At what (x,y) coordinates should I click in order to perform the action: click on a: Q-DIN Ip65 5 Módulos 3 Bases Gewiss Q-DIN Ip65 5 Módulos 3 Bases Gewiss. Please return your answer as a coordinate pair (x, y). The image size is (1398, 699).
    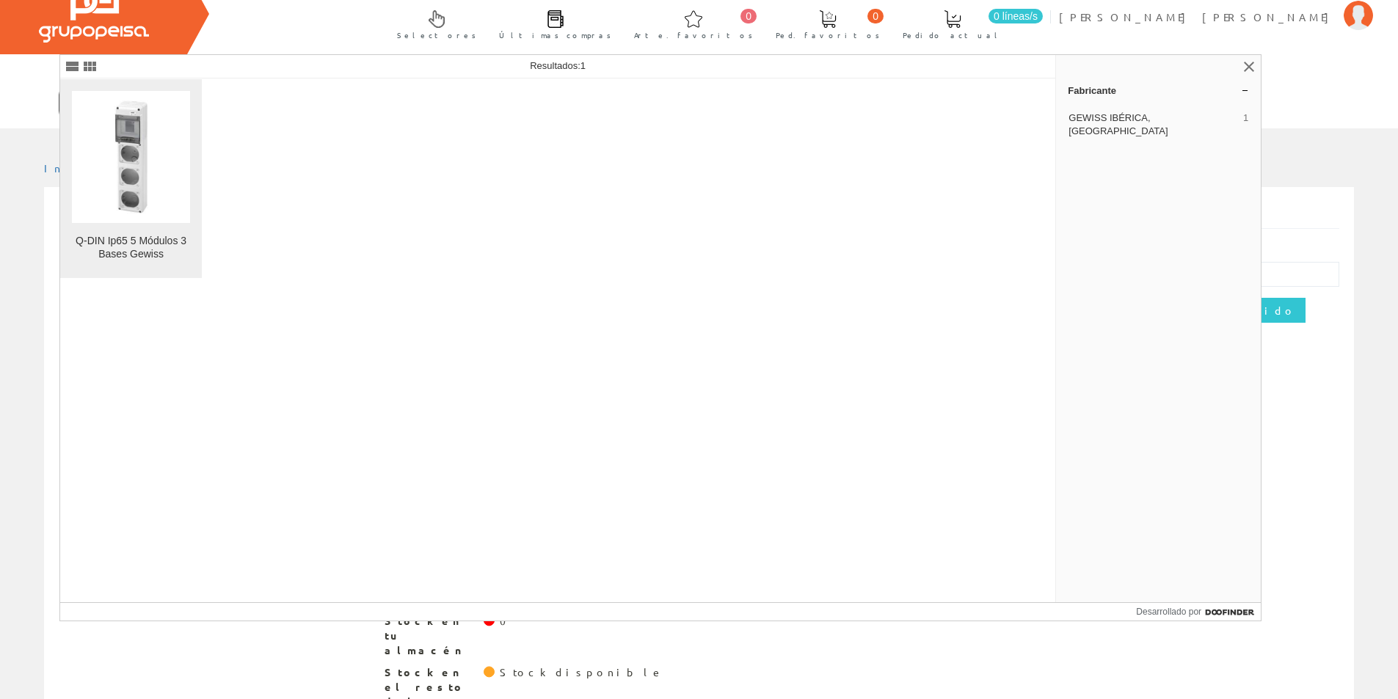
    Looking at the image, I should click on (131, 178).